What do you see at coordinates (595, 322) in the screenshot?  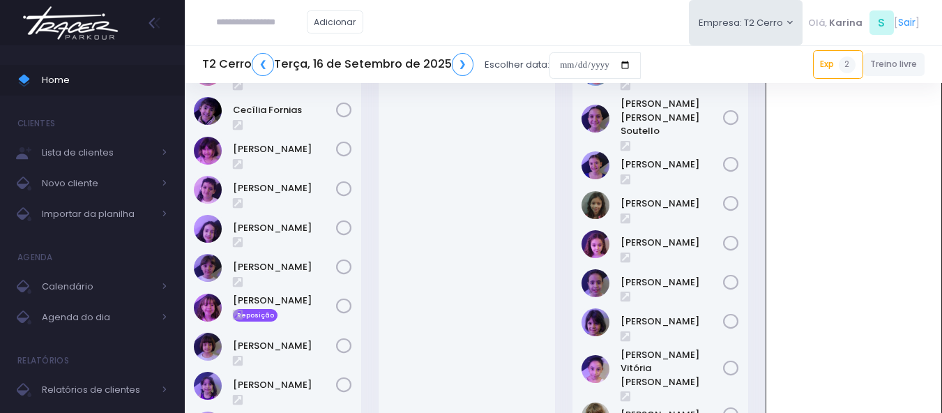 I see `img: Malu Bernardes` at bounding box center [595, 322].